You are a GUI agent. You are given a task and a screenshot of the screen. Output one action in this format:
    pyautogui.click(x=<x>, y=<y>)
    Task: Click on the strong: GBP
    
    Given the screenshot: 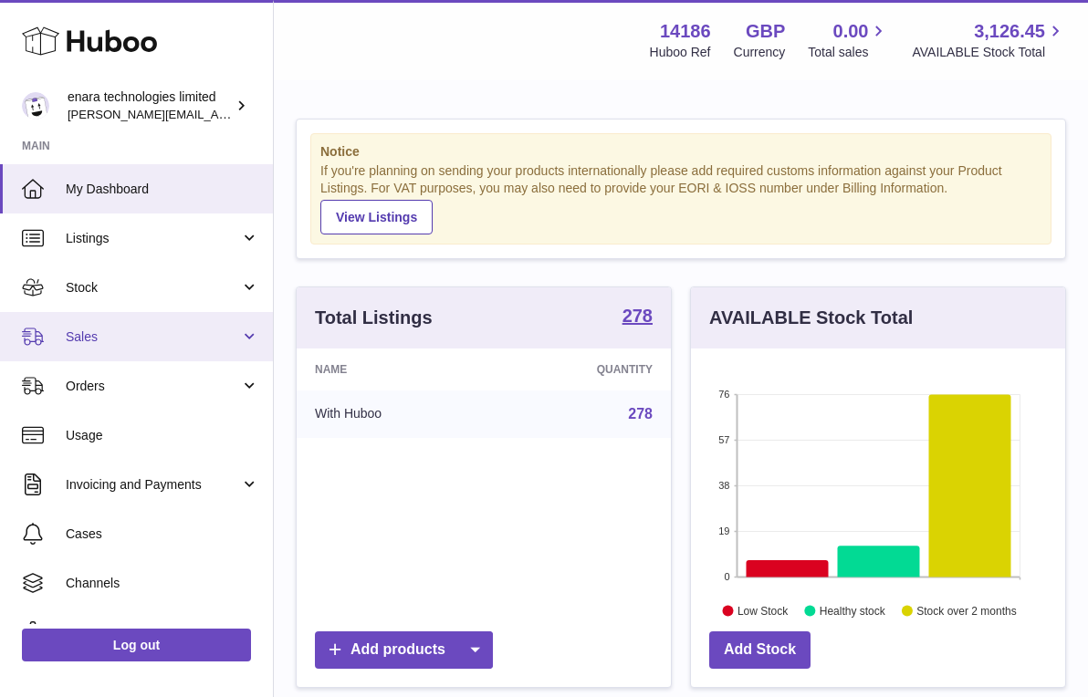 What is the action you would take?
    pyautogui.click(x=765, y=31)
    